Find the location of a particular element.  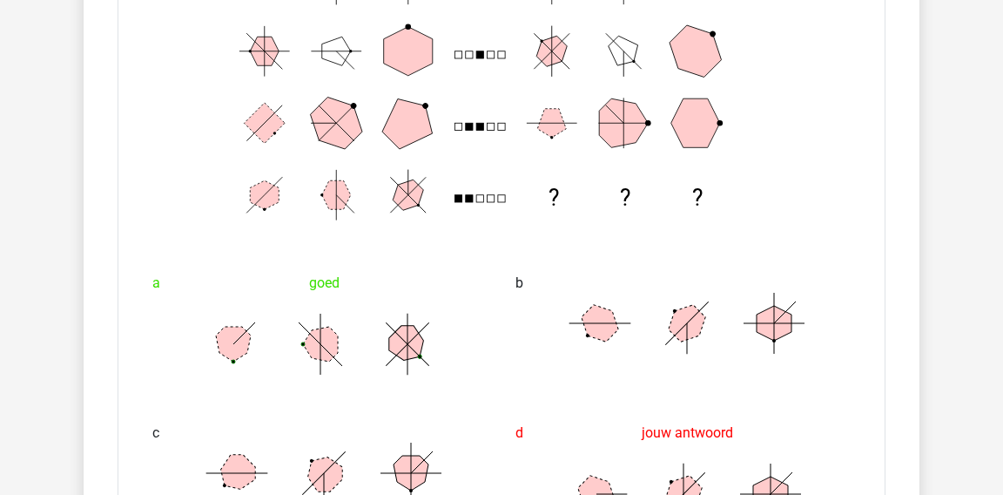

div: jouw antwoord is located at coordinates (683, 433).